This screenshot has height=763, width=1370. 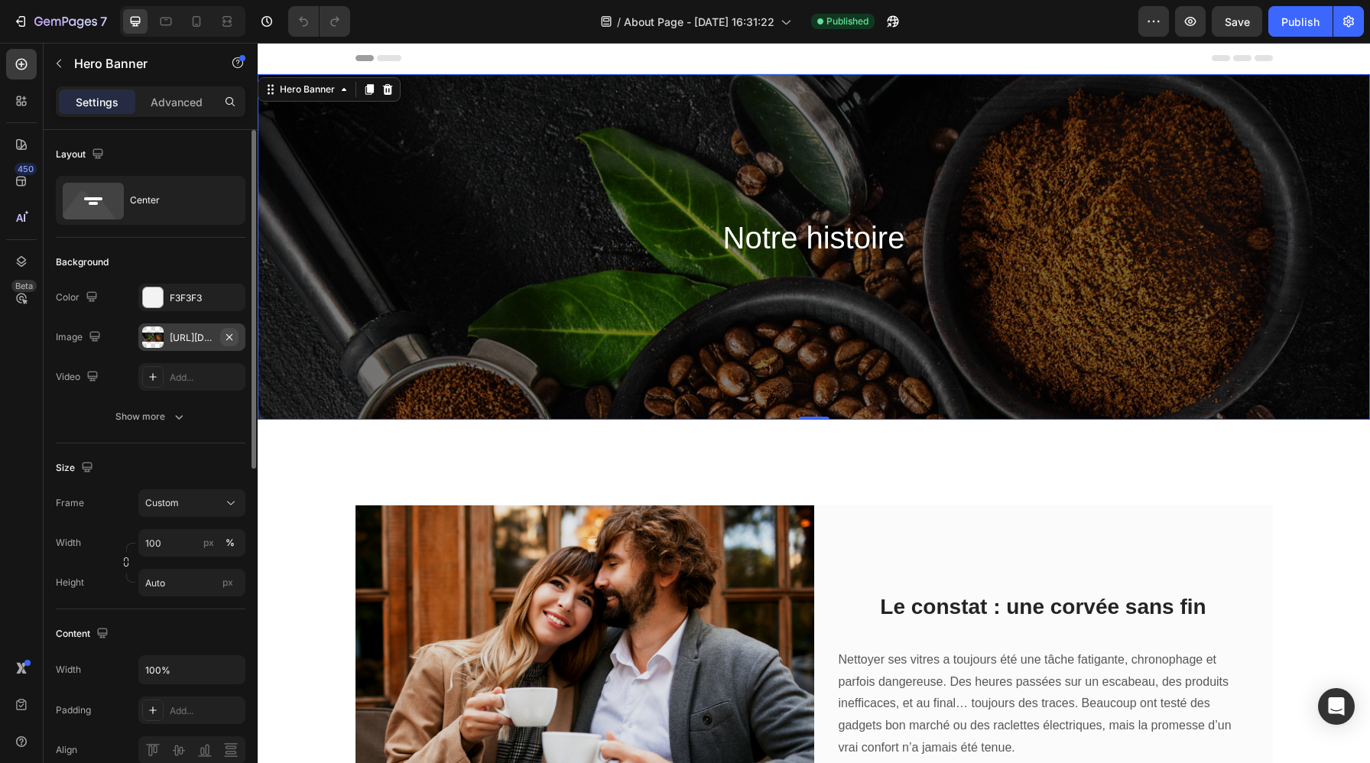 I want to click on input: px%, so click(x=192, y=543).